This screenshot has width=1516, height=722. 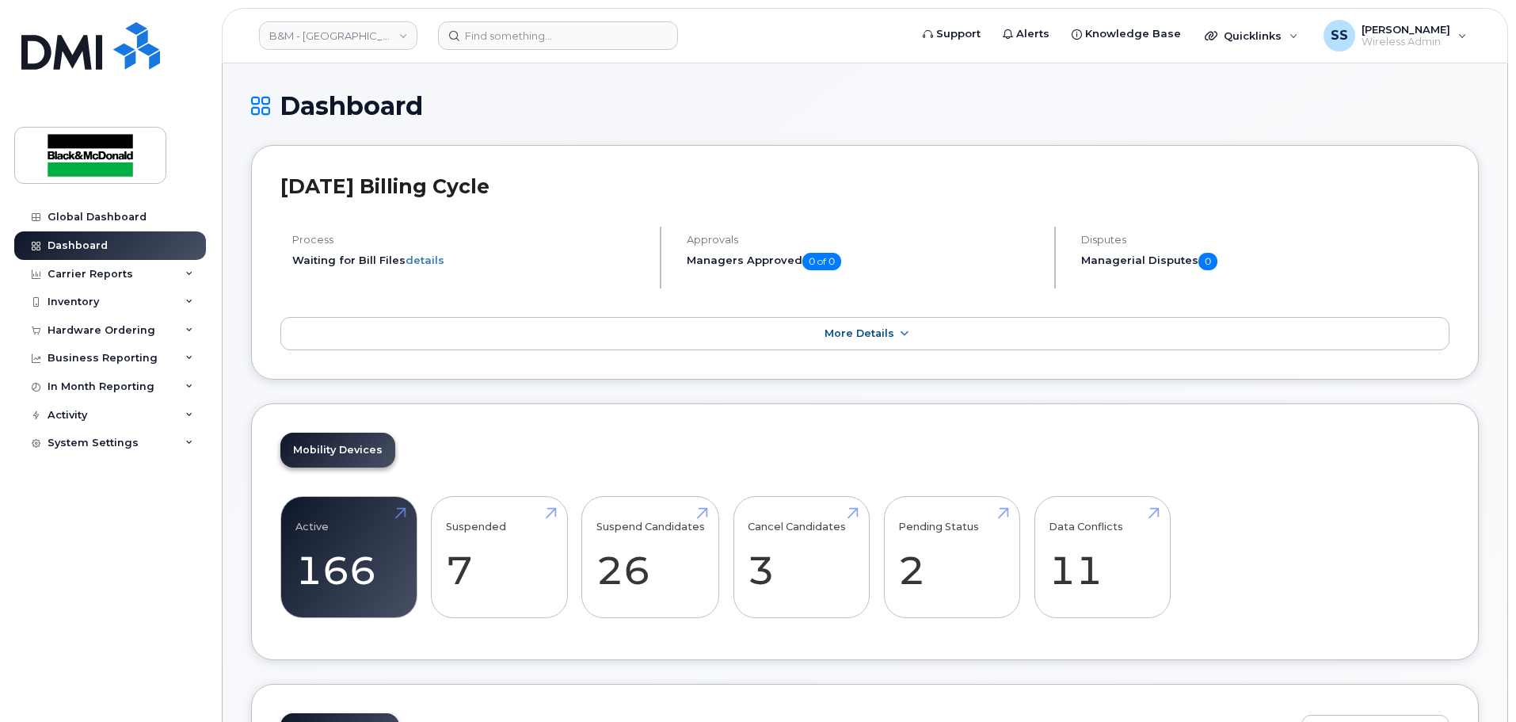 I want to click on h4: Approvals, so click(x=864, y=239).